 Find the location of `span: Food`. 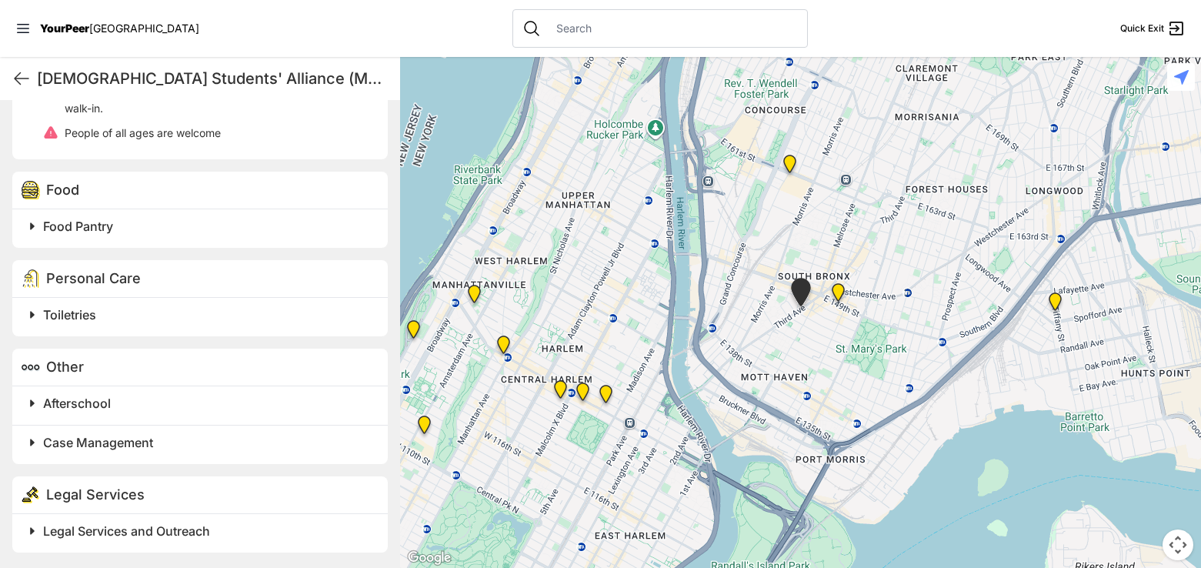

span: Food is located at coordinates (62, 189).